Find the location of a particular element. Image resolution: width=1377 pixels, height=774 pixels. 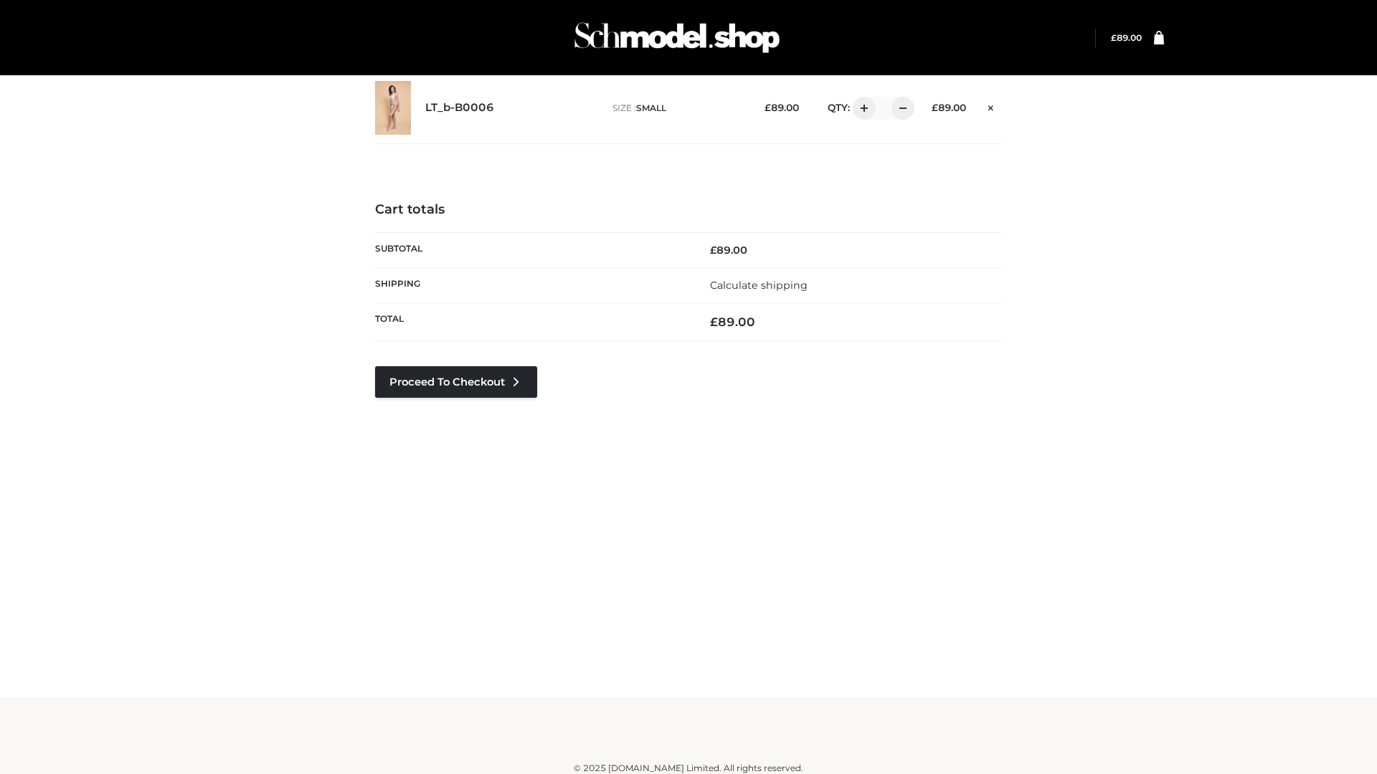

th: Total is located at coordinates (531, 322).